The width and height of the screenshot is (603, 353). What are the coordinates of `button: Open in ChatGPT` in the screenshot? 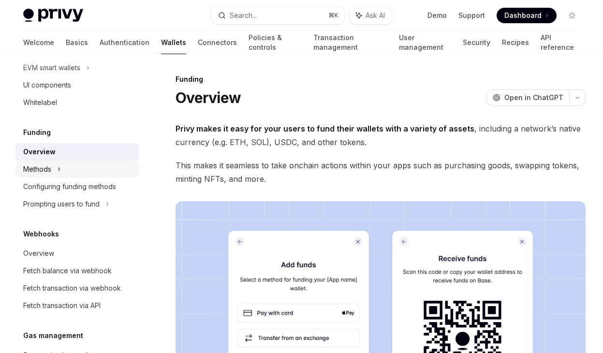 It's located at (528, 98).